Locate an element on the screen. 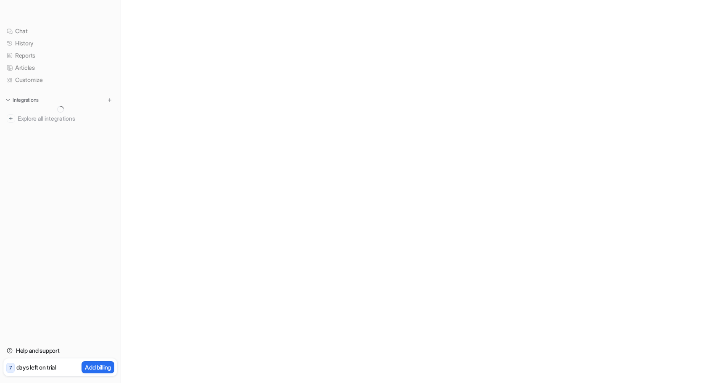 The width and height of the screenshot is (714, 383). p: Add billing is located at coordinates (98, 367).